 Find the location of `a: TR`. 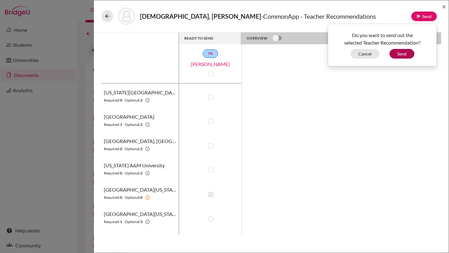

a: TR is located at coordinates (210, 54).